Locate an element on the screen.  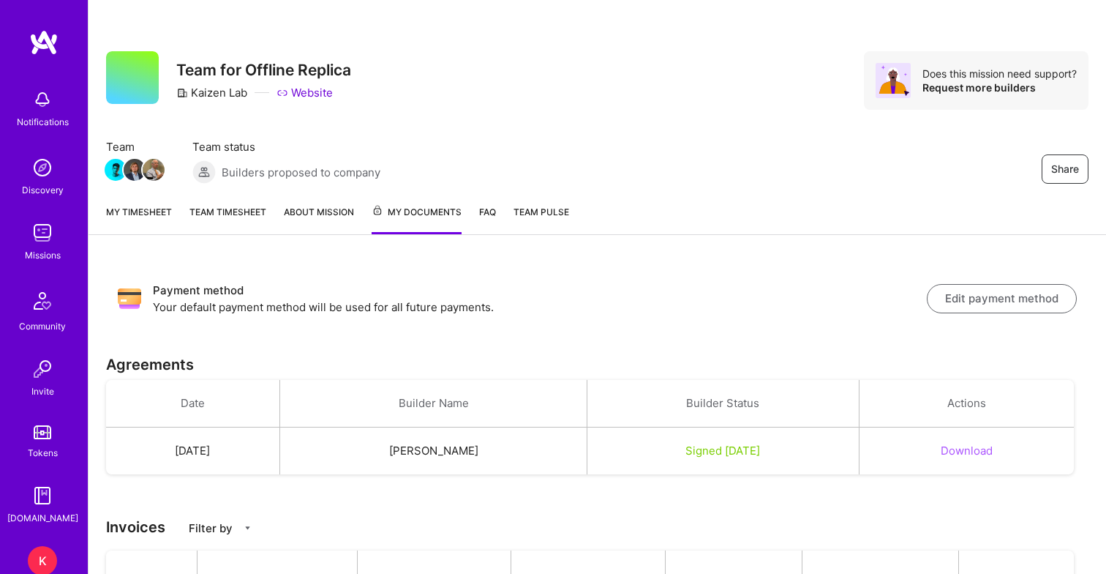
img: discovery is located at coordinates (42, 168).